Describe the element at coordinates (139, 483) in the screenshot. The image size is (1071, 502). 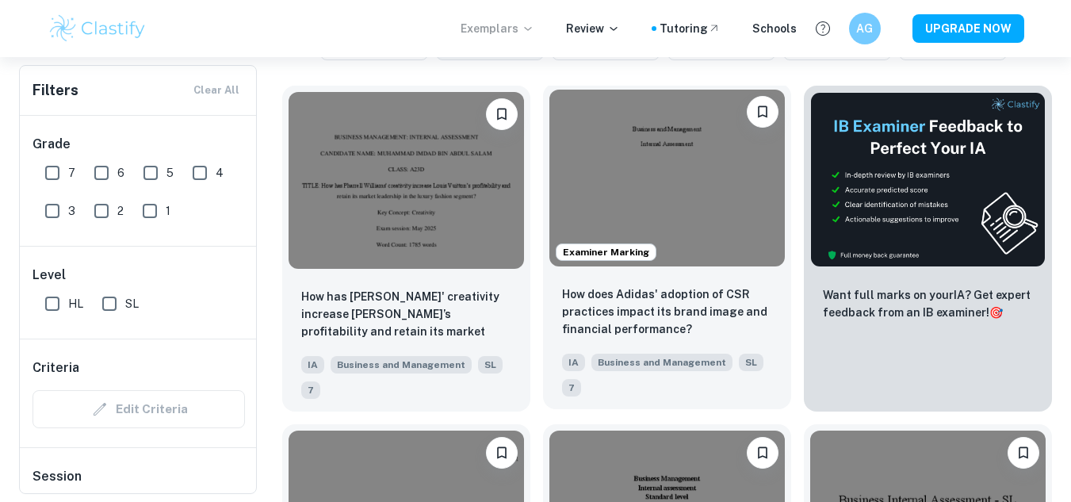
I see `h6: Session` at that location.